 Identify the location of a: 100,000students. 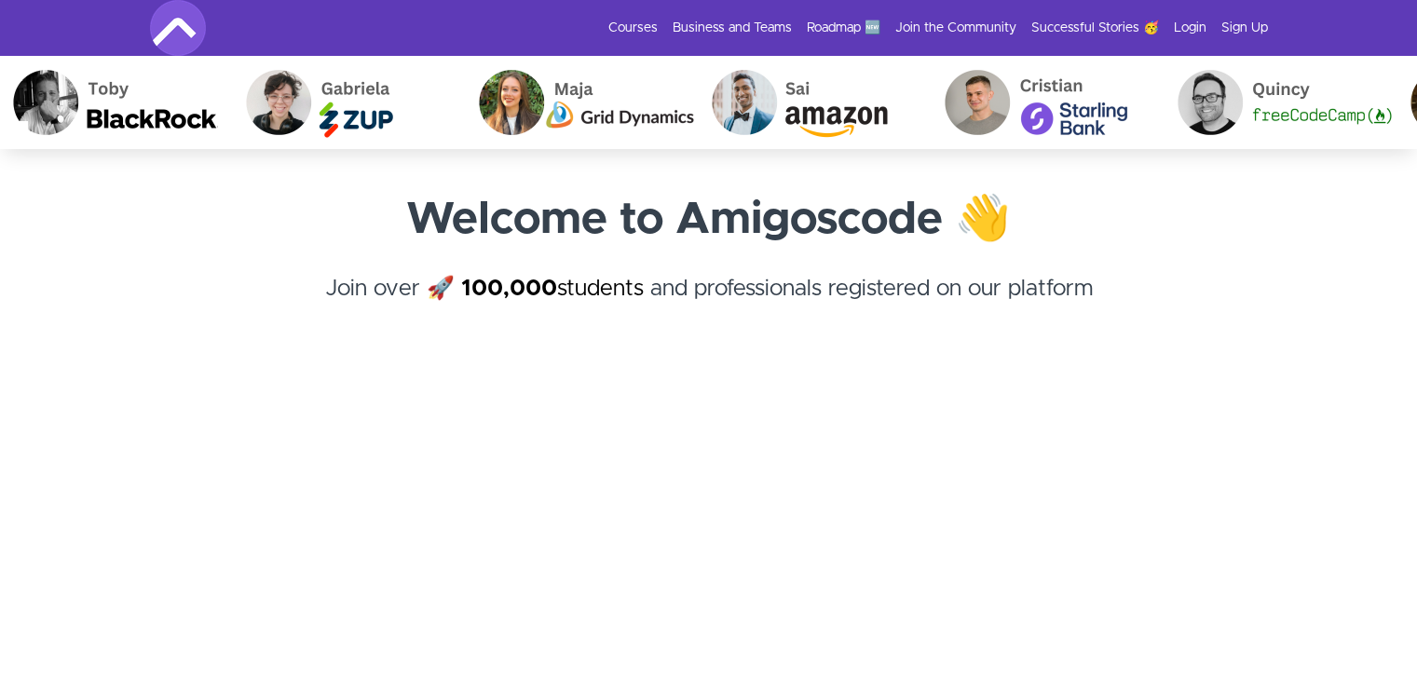
(552, 289).